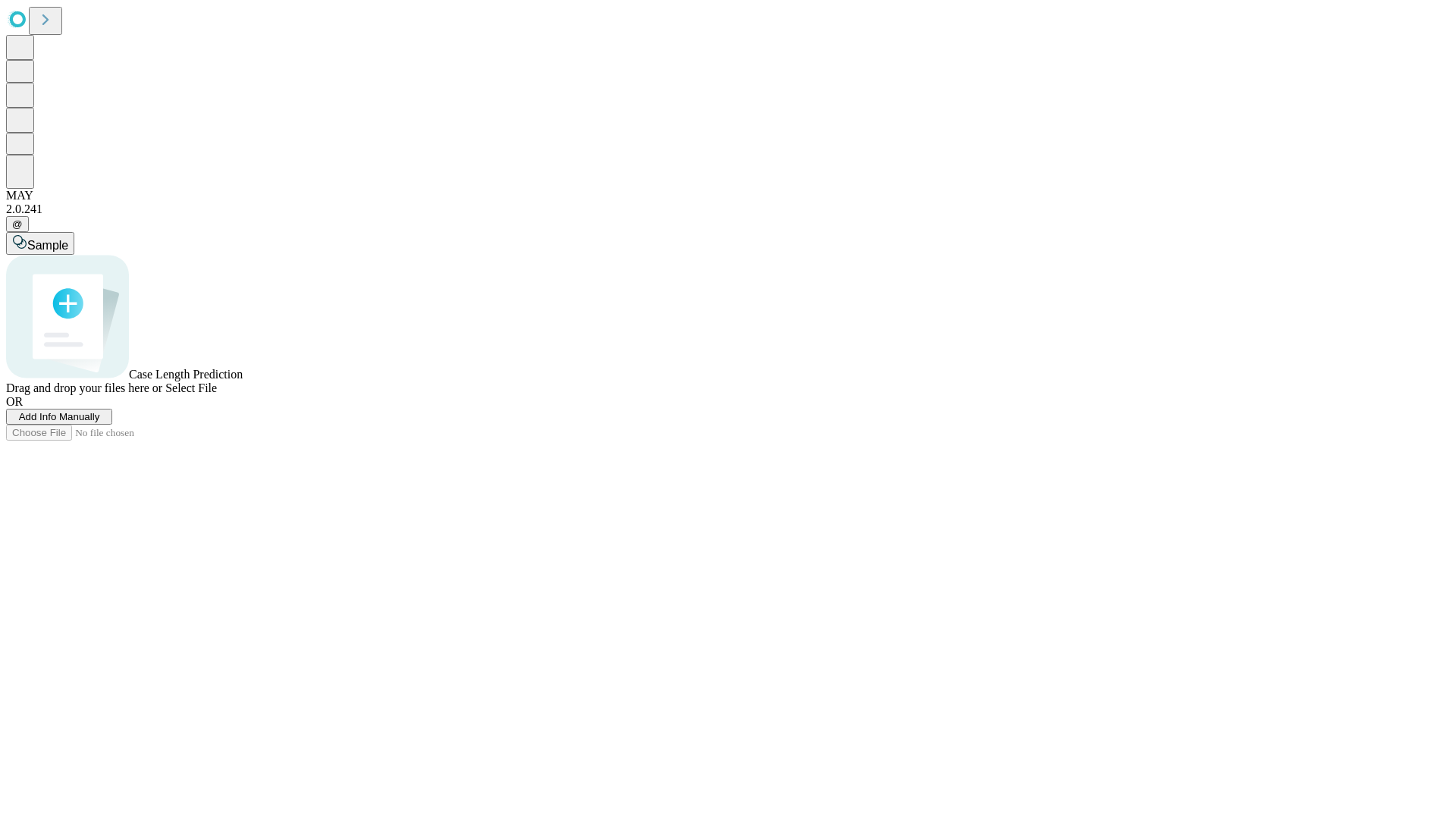 The image size is (1456, 819). What do you see at coordinates (59, 416) in the screenshot?
I see `button: Add Info Manually` at bounding box center [59, 416].